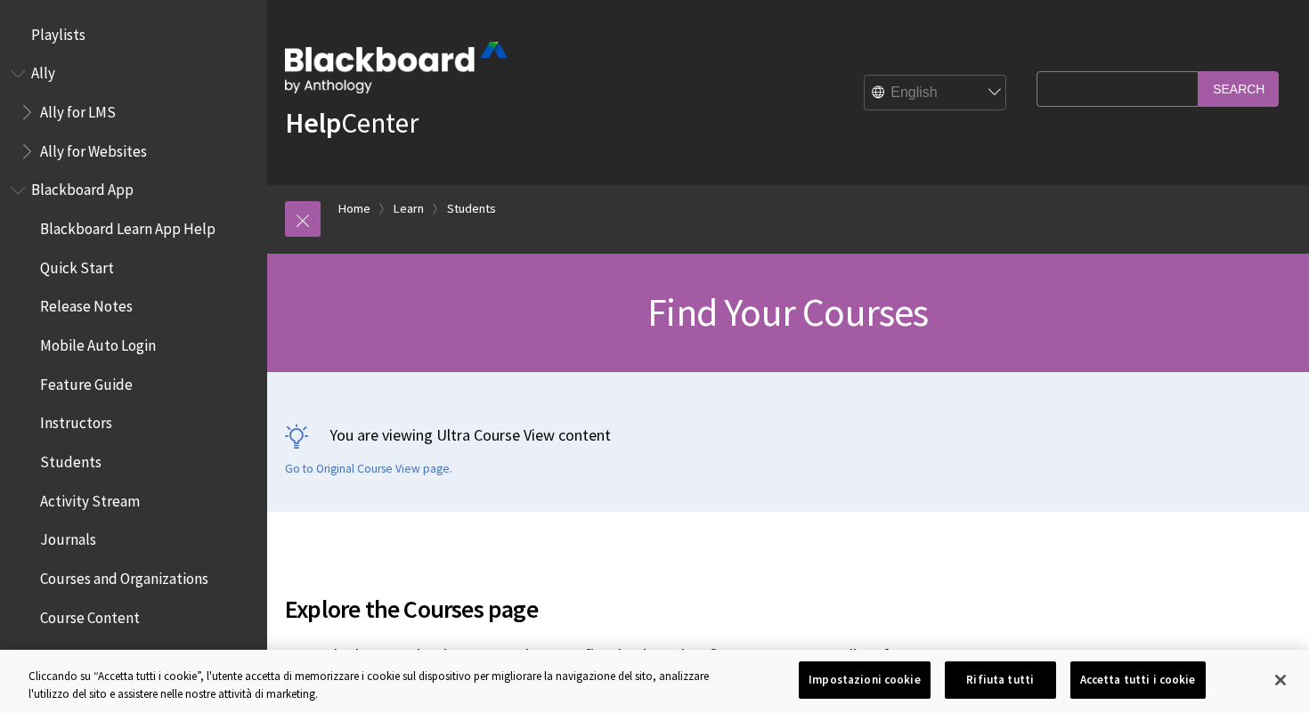 Image resolution: width=1309 pixels, height=713 pixels. What do you see at coordinates (369, 469) in the screenshot?
I see `a: Go to Original Course View page.` at bounding box center [369, 469].